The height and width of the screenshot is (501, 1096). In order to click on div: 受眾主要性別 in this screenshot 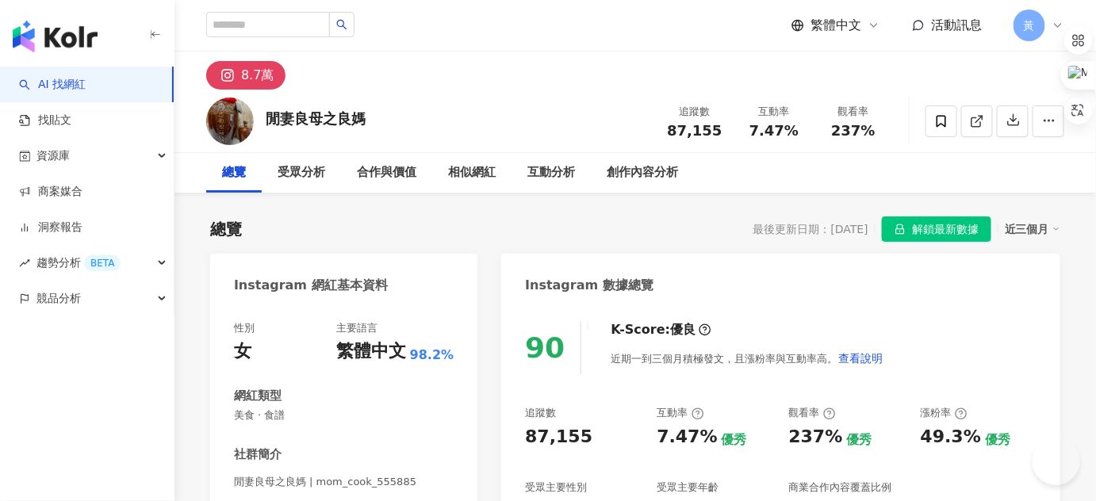, I will do `click(556, 488)`.